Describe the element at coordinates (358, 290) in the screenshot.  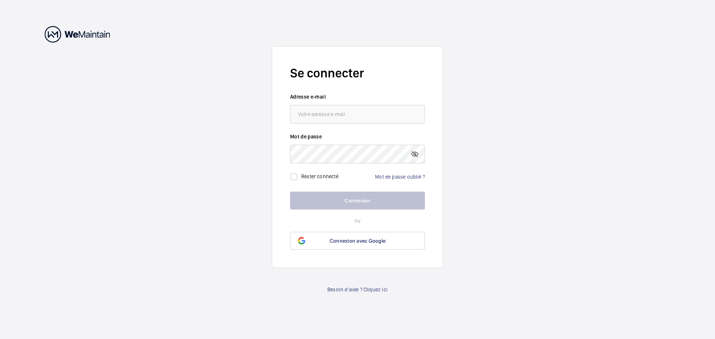
I see `a: Besoin d'aide ? Cliquez ici` at that location.